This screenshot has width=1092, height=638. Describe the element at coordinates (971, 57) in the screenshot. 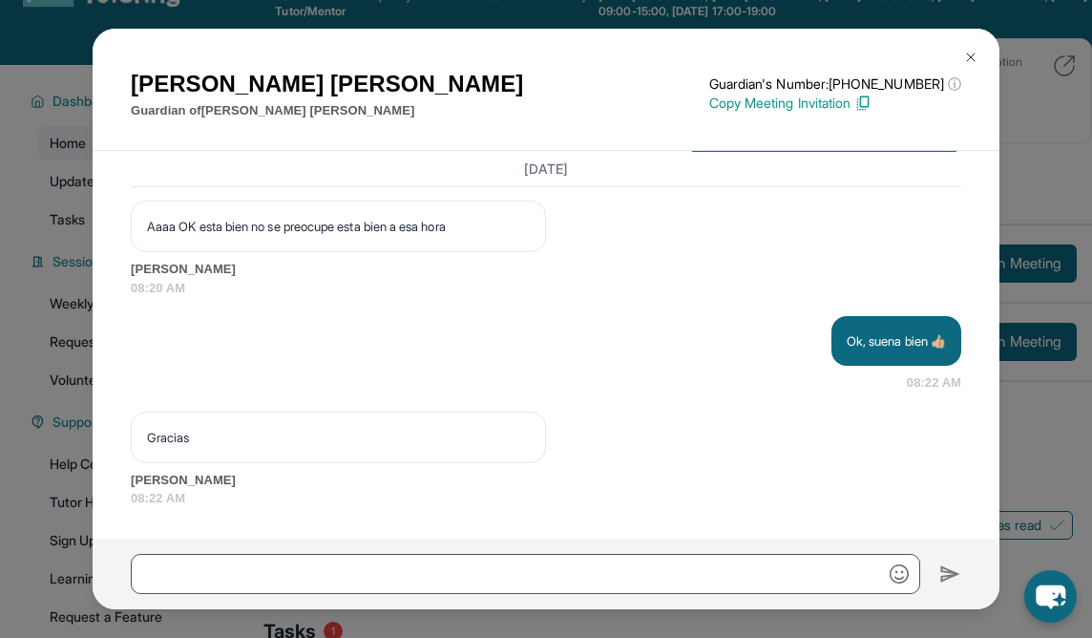

I see `img: Close Icon` at that location.